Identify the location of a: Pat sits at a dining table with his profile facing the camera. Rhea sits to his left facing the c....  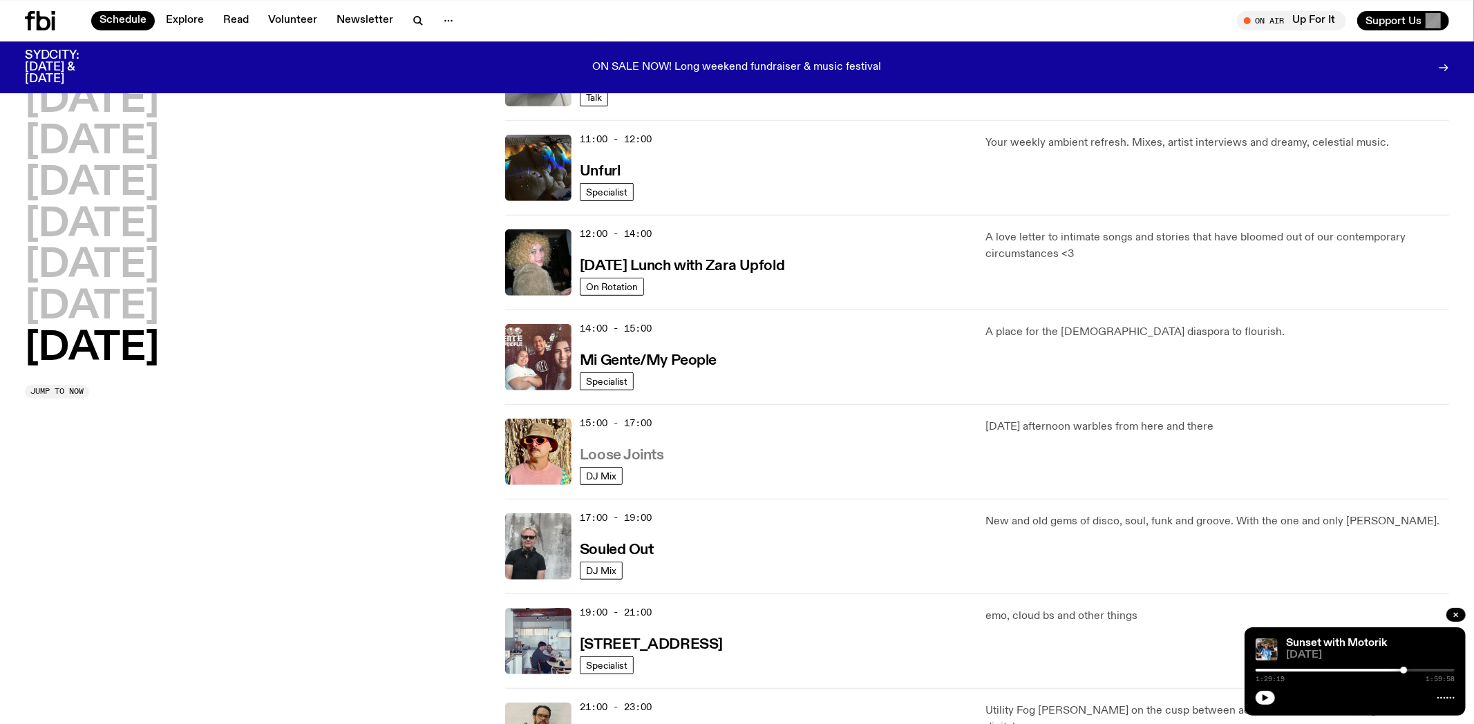
(538, 641).